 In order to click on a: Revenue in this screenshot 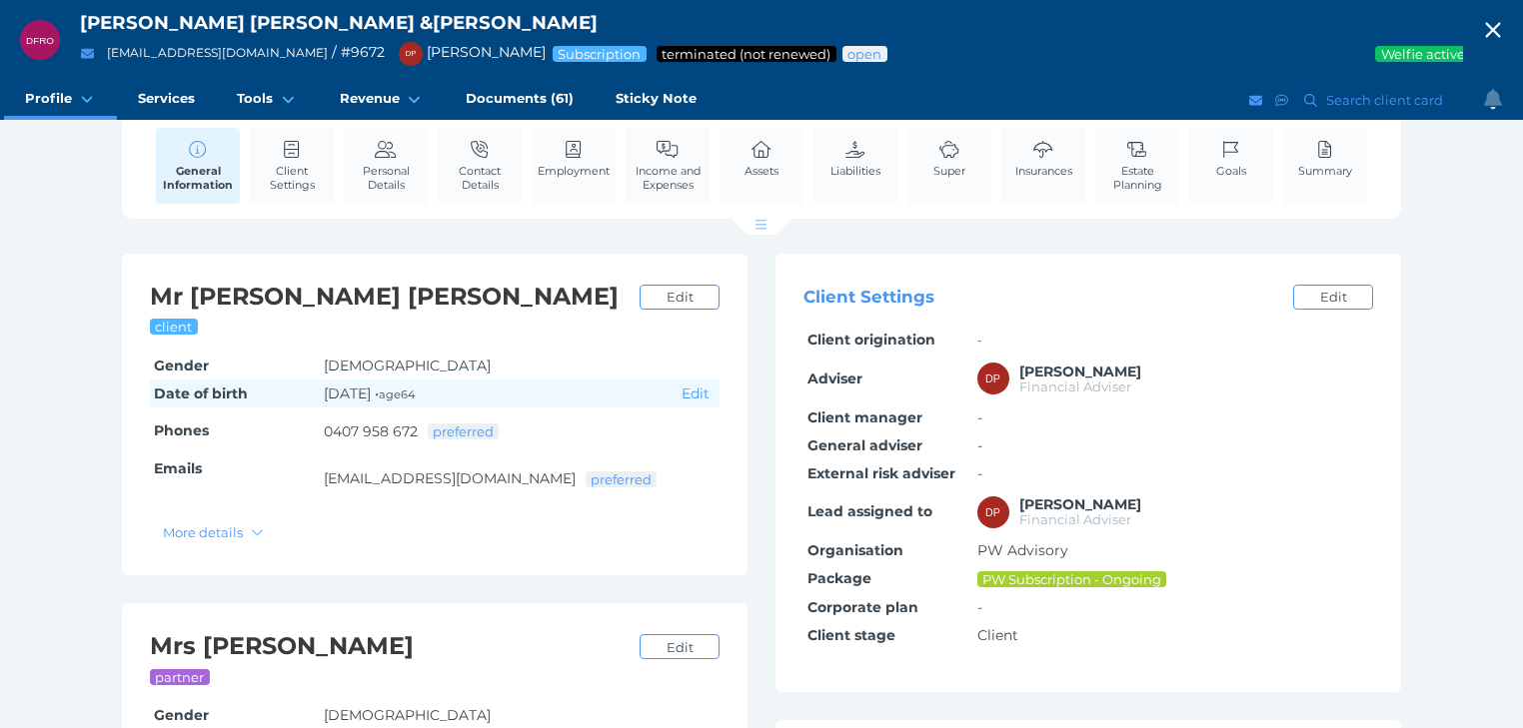, I will do `click(382, 100)`.